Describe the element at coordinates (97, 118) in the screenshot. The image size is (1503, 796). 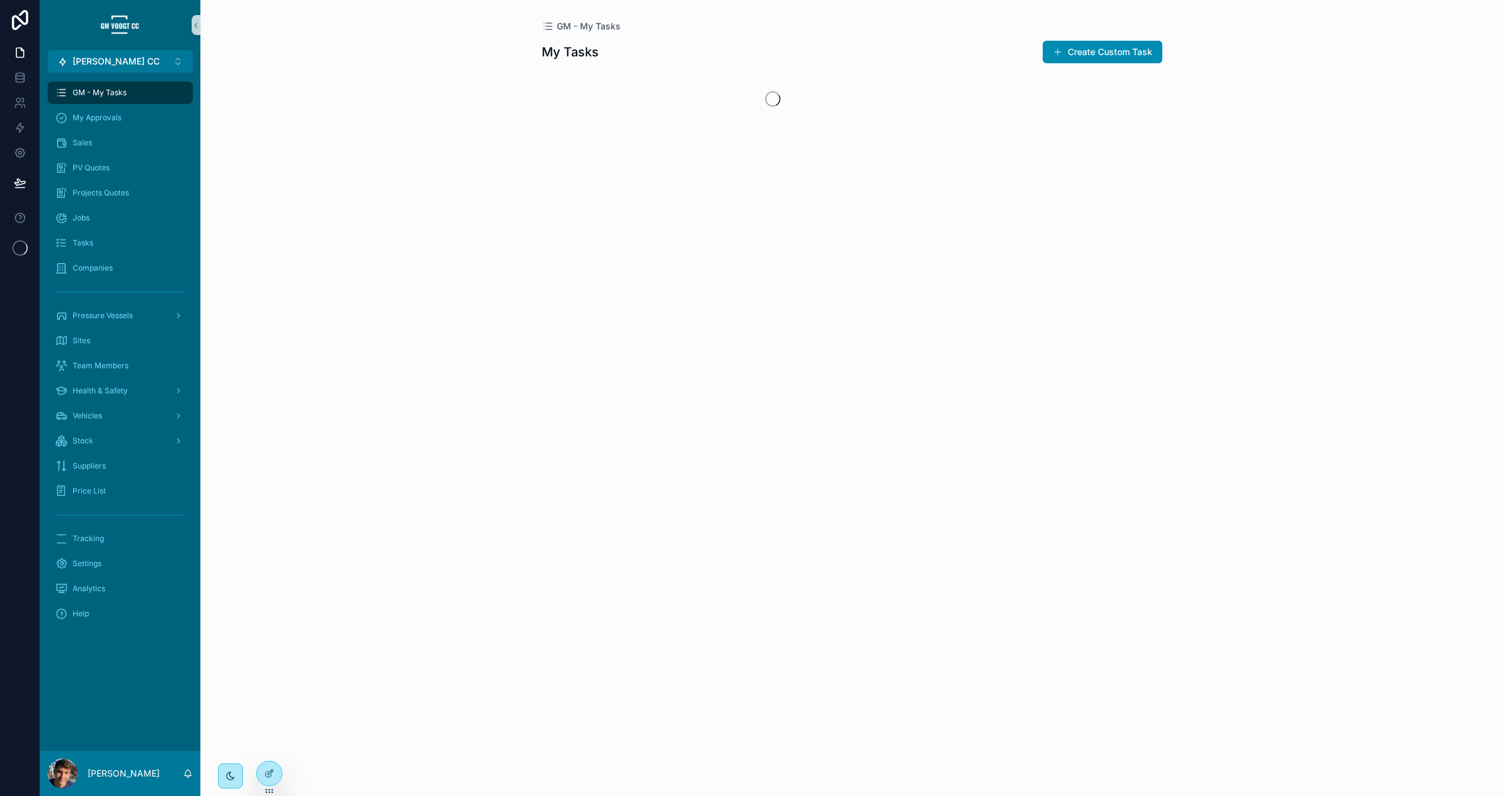
I see `span: My Approvals` at that location.